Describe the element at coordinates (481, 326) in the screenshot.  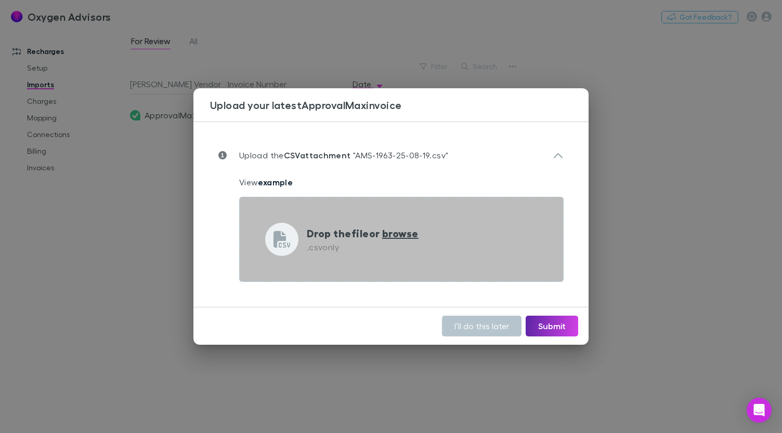
I see `button: I’ll do this later` at that location.